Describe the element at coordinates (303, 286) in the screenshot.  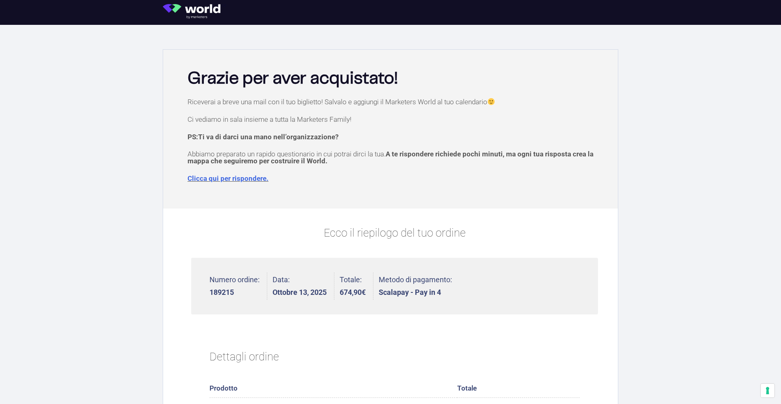
I see `li: Data:` at that location.